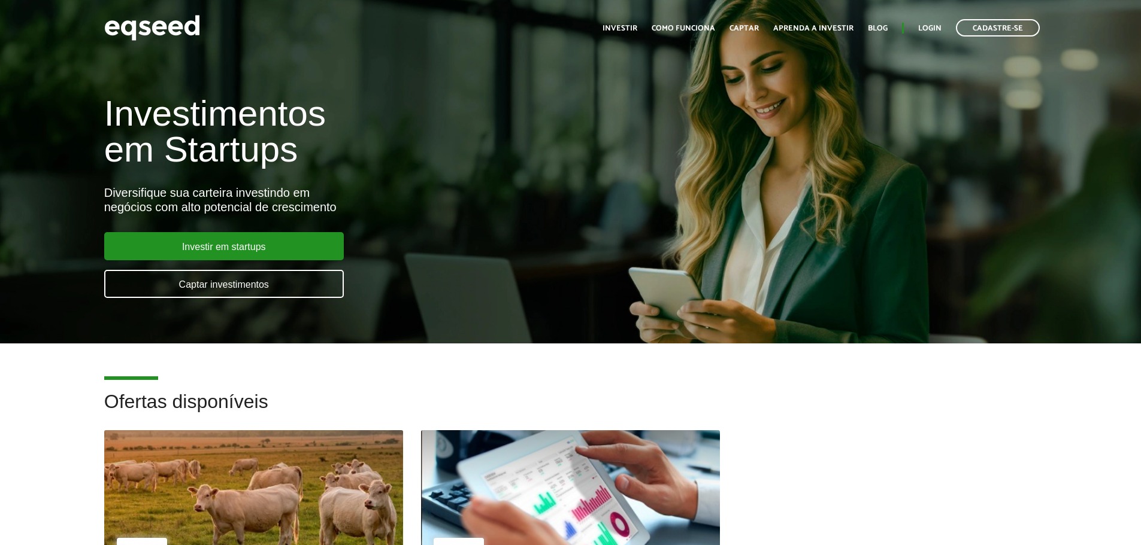  What do you see at coordinates (224, 246) in the screenshot?
I see `a: Investir em startups` at bounding box center [224, 246].